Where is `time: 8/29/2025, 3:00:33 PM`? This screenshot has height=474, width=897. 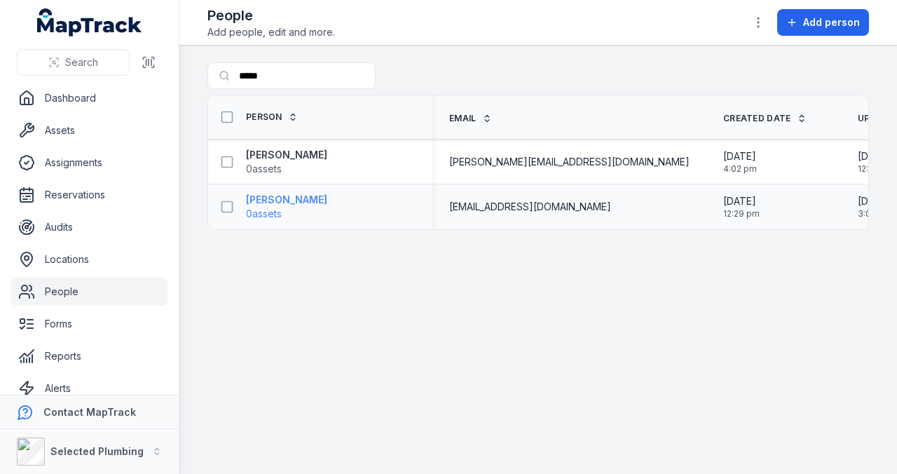
time: 8/29/2025, 3:00:33 PM is located at coordinates (875, 207).